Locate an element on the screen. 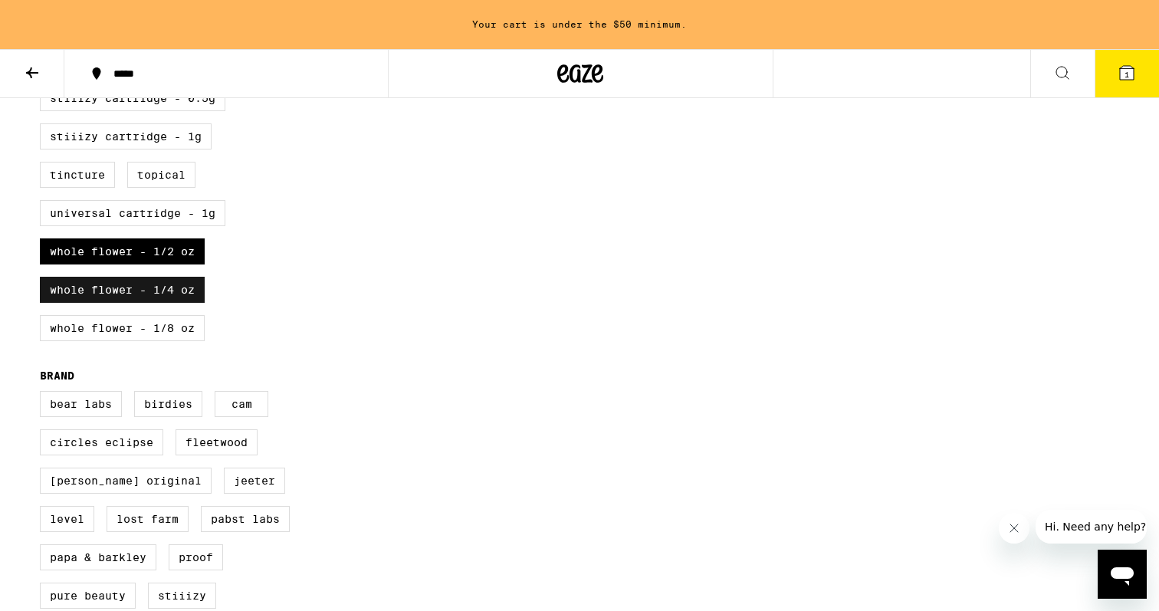 This screenshot has width=1159, height=611. legend: Brand is located at coordinates (57, 376).